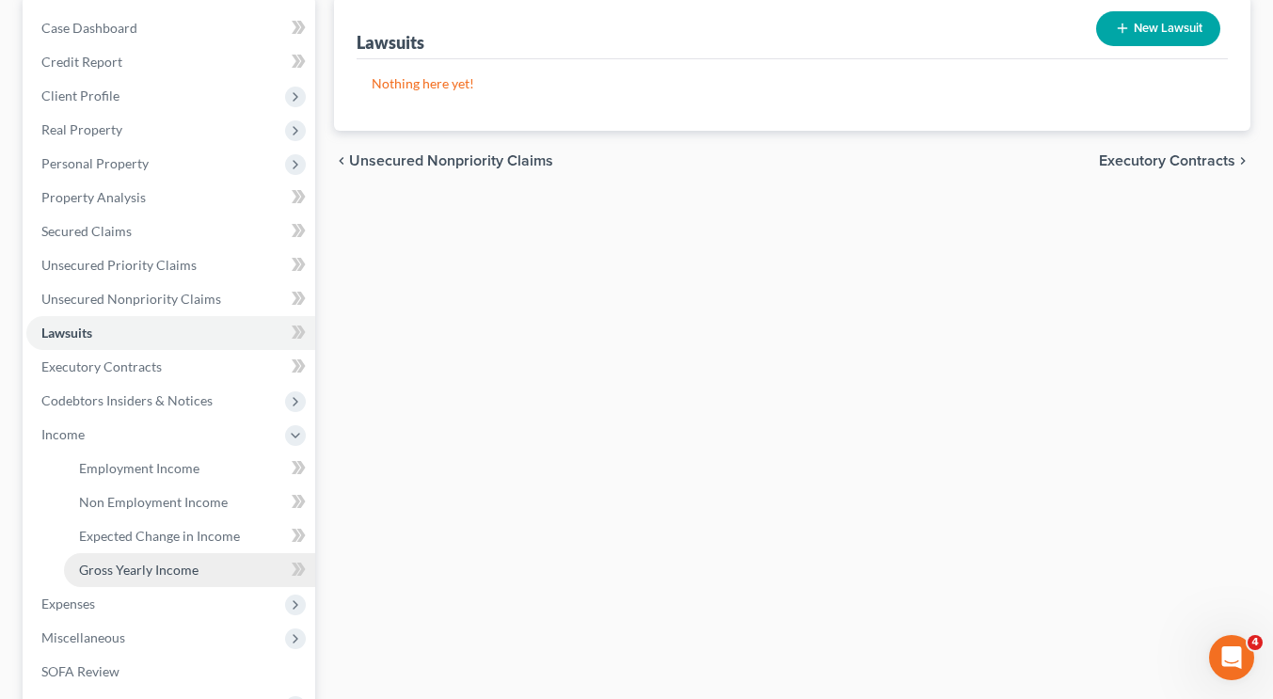 This screenshot has width=1273, height=699. Describe the element at coordinates (443, 161) in the screenshot. I see `button: chevron_left Unsecured Nonpriority Claims` at that location.